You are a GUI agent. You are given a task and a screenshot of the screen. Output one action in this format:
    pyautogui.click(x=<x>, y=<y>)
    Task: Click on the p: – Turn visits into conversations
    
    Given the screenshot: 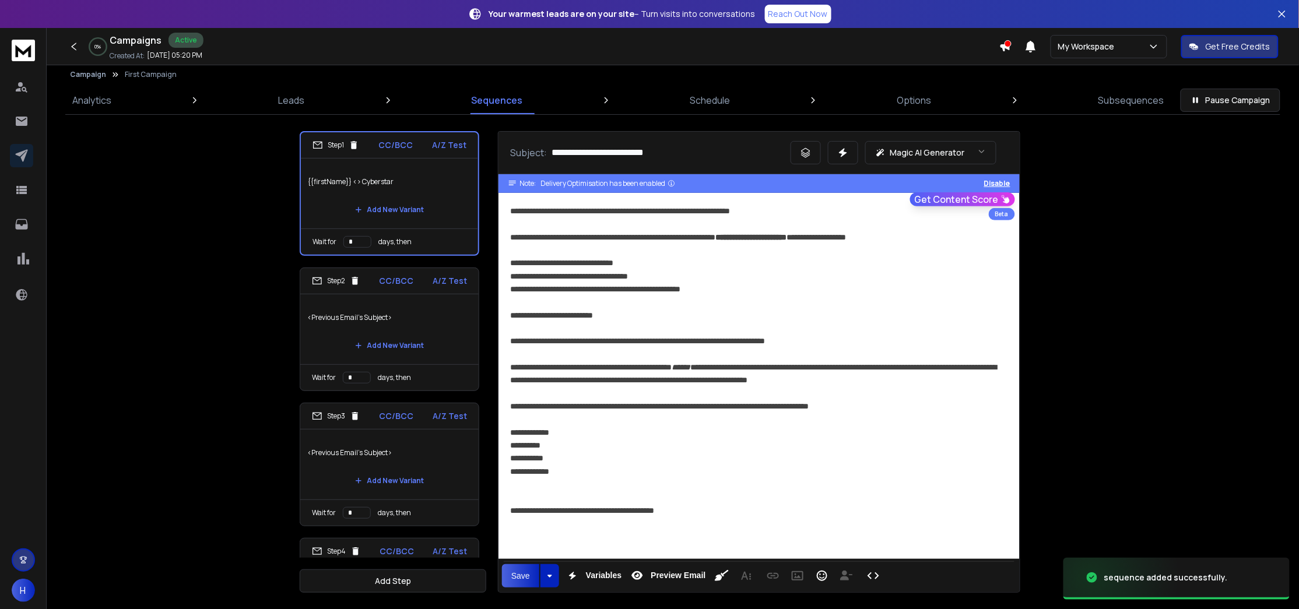 What is the action you would take?
    pyautogui.click(x=622, y=14)
    